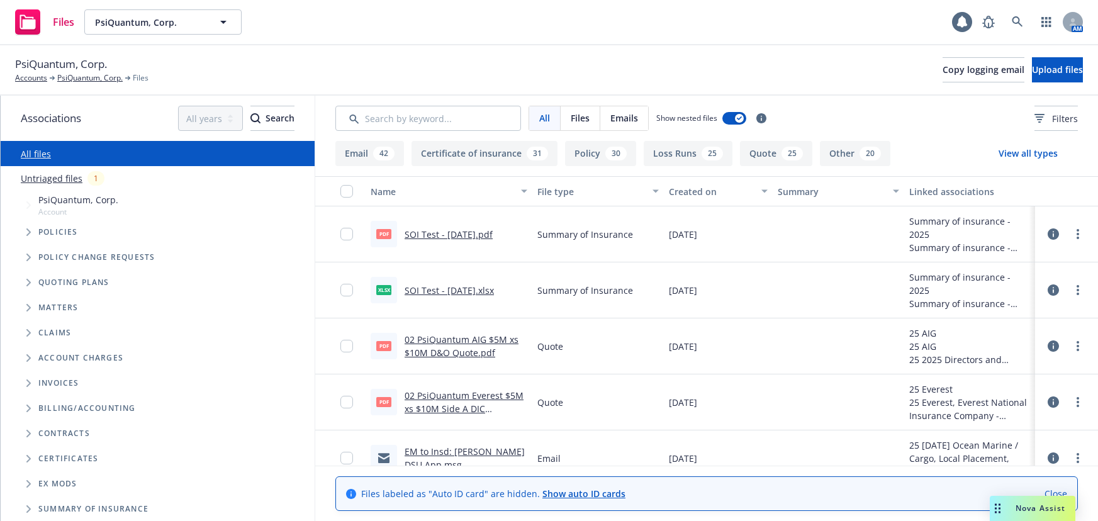 The width and height of the screenshot is (1098, 521). Describe the element at coordinates (493, 493) in the screenshot. I see `span: Files labeled as "Auto ID card" are hidden.` at that location.